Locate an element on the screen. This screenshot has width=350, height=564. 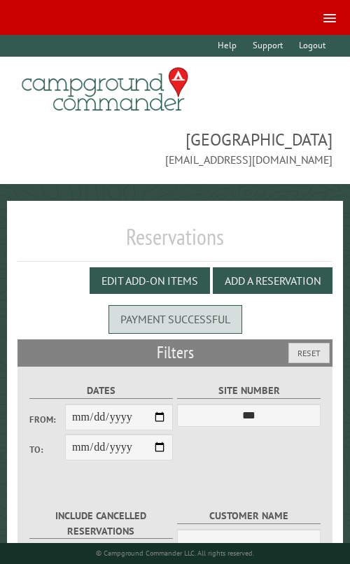
h1: Reservations is located at coordinates (175, 242).